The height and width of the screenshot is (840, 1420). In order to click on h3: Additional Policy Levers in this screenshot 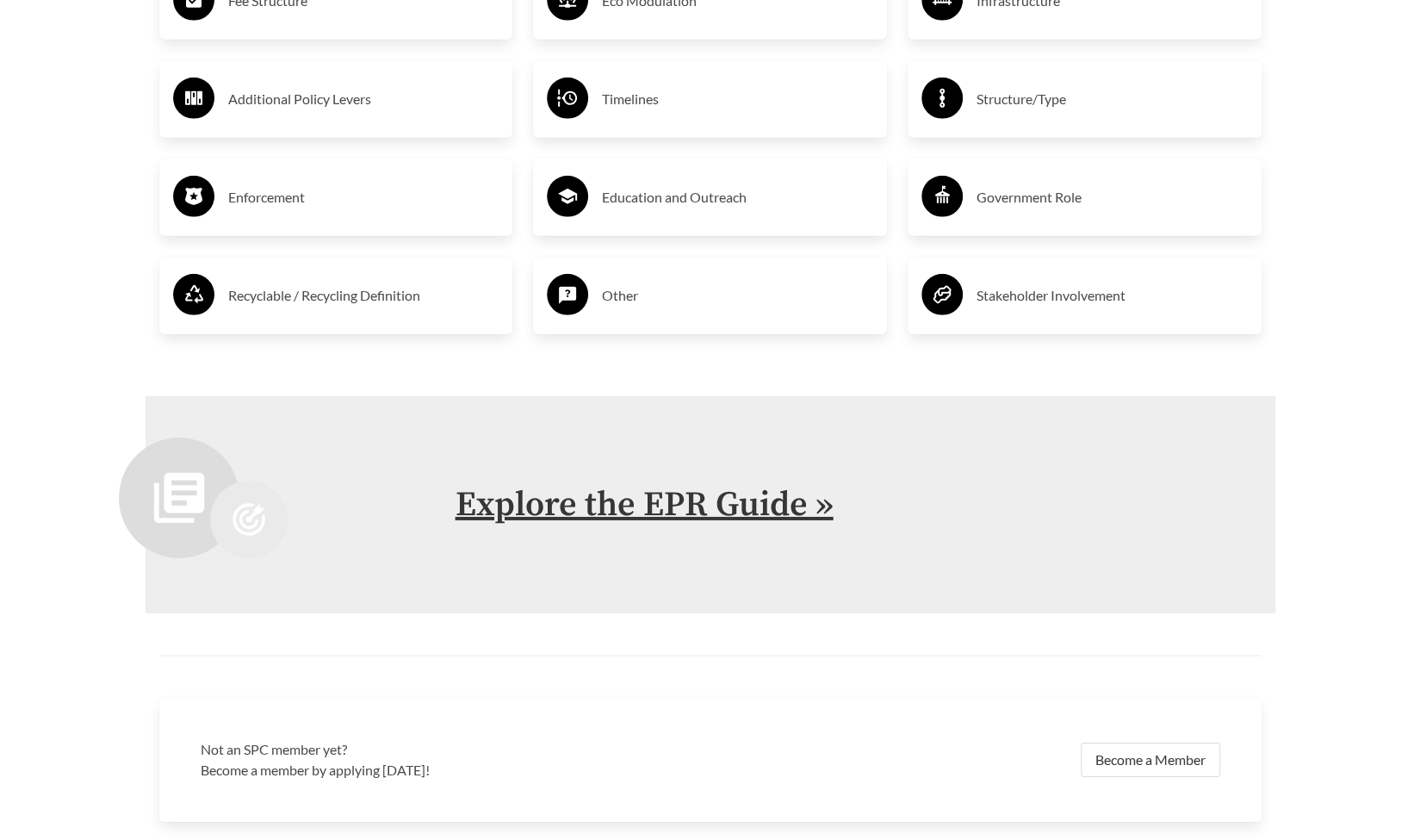, I will do `click(363, 99)`.